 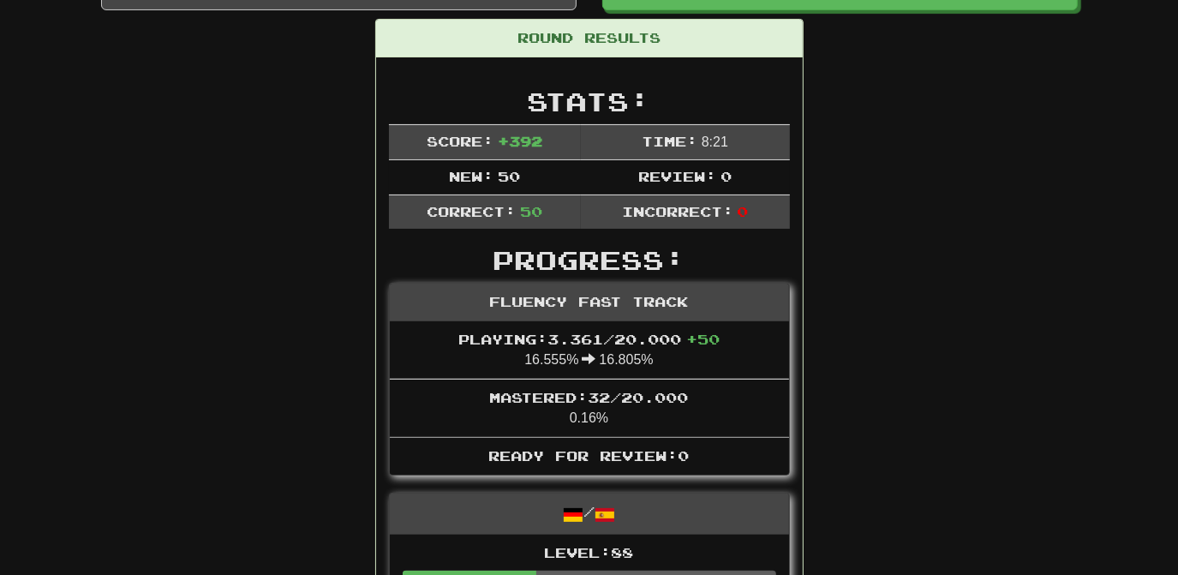 What do you see at coordinates (589, 39) in the screenshot?
I see `div: Round Results` at bounding box center [589, 39].